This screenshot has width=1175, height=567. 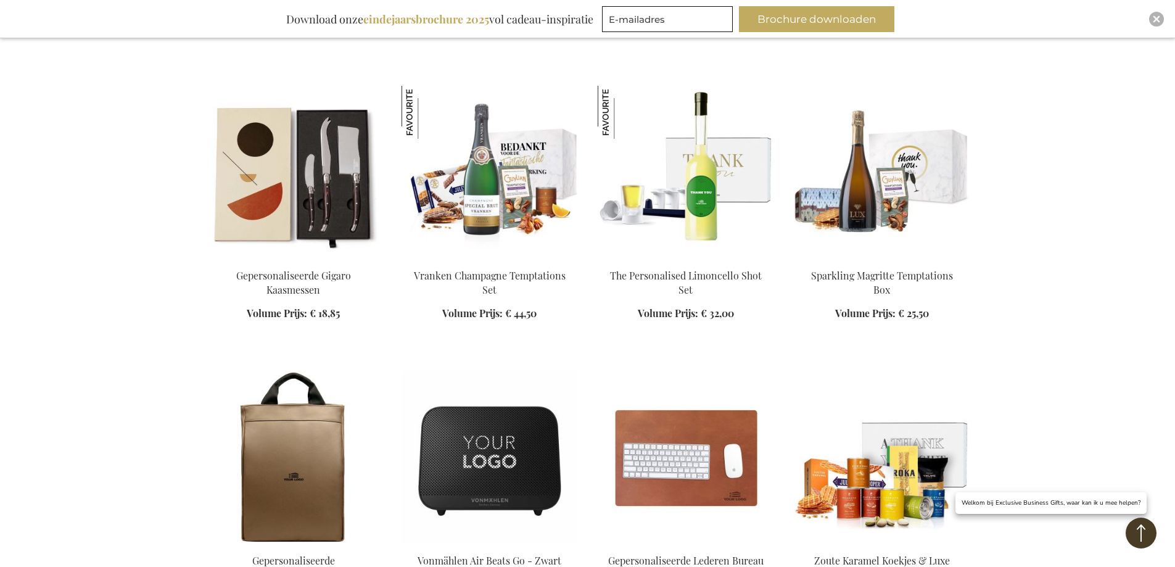 I want to click on a: Personalised Leather Desk Pad - Cognac, so click(x=686, y=544).